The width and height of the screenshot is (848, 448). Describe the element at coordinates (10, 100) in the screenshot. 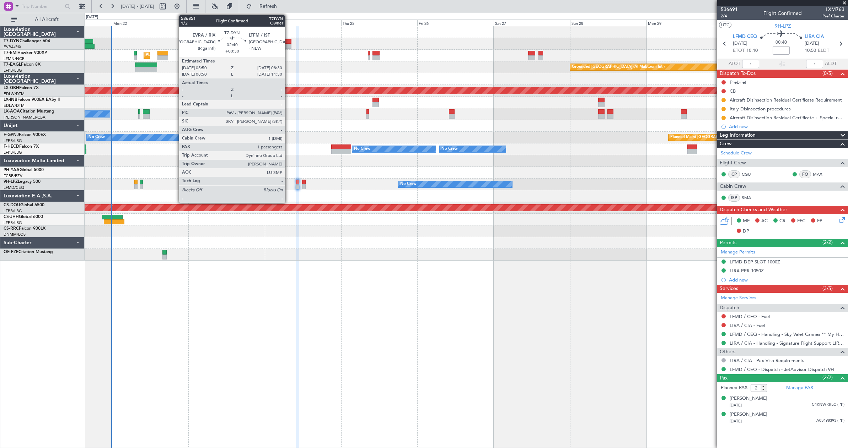

I see `span: LX-INB` at that location.